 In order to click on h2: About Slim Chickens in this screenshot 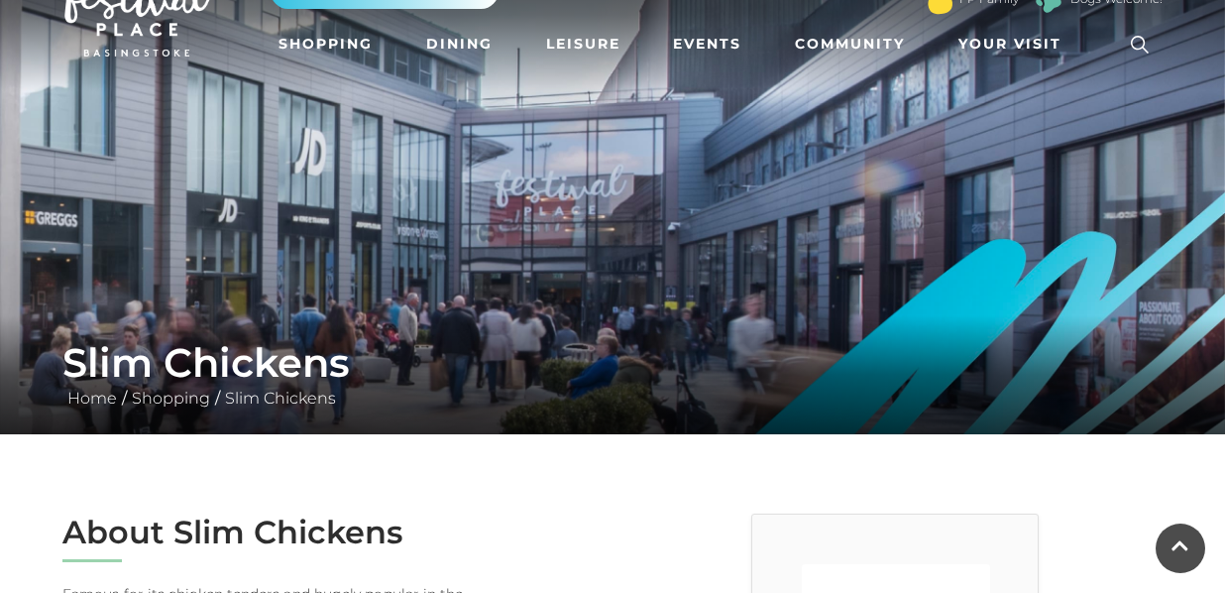, I will do `click(330, 532)`.